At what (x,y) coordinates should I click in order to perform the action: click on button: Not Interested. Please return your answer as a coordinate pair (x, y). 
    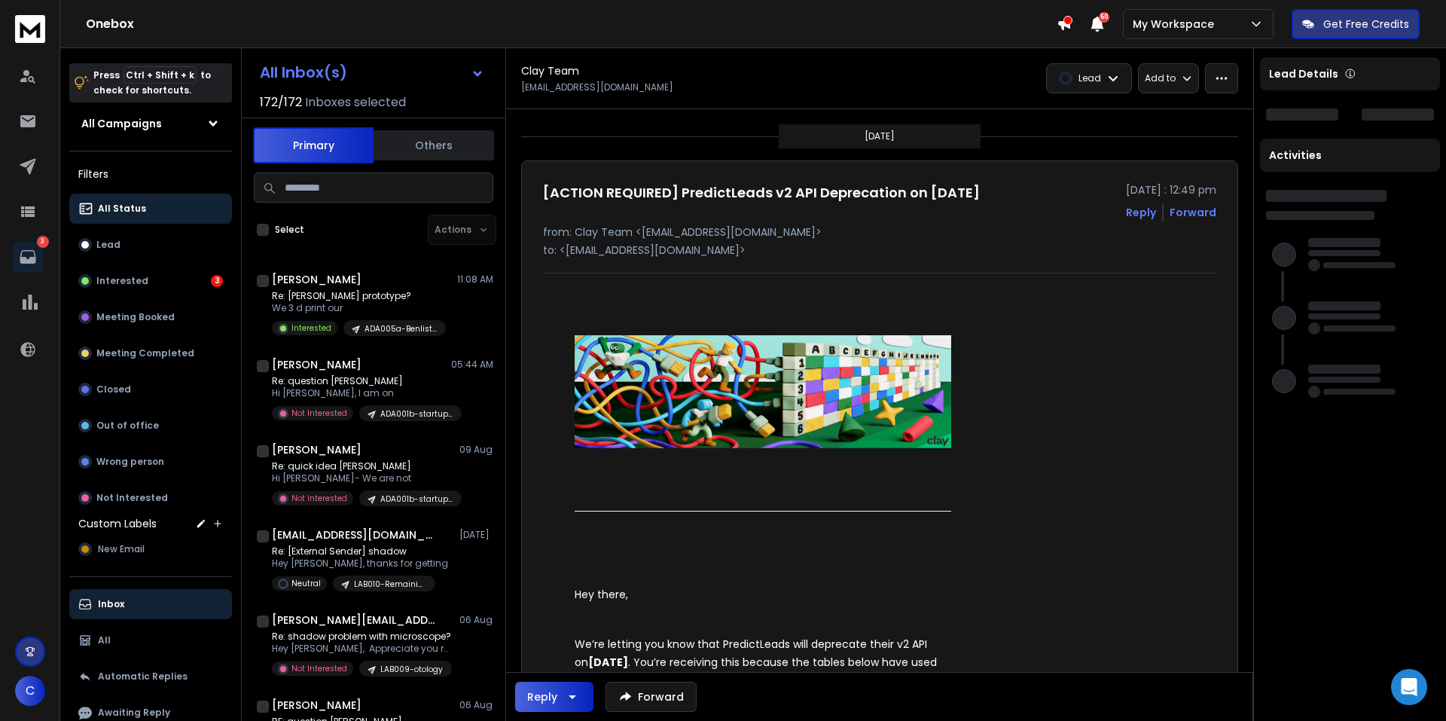
    Looking at the image, I should click on (151, 498).